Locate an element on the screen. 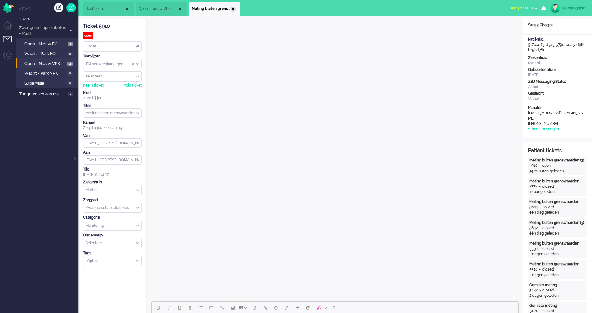  button: Reset content is located at coordinates (308, 307).